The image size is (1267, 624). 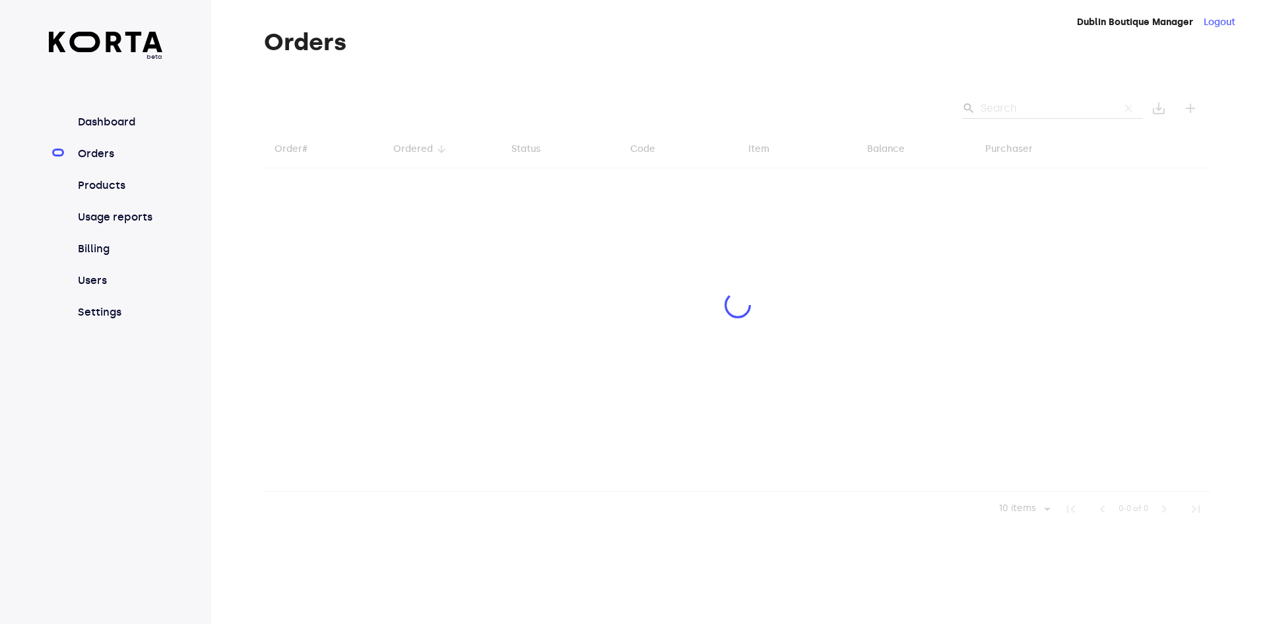 What do you see at coordinates (106, 57) in the screenshot?
I see `span: beta` at bounding box center [106, 57].